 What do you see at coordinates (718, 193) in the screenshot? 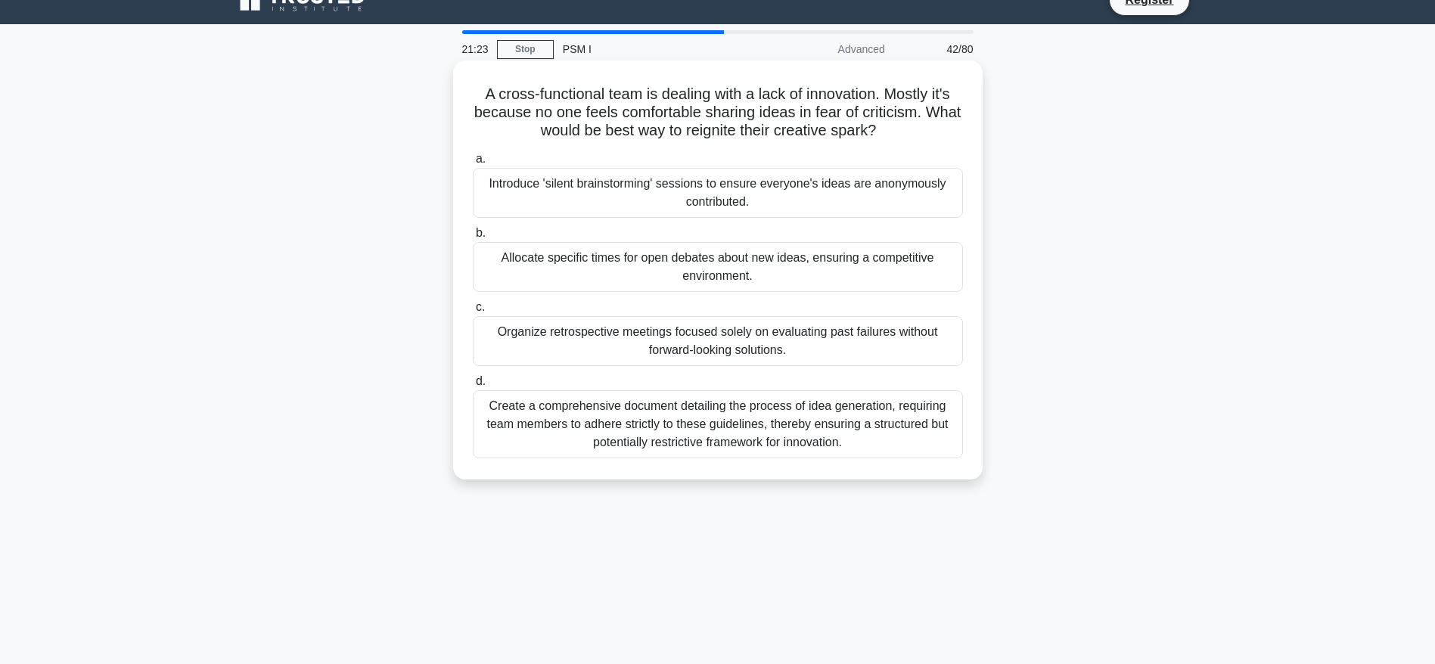
I see `div: Introduce 'silent brainstorming' sessions to ensure everyone's ideas are anonymously contributed.` at bounding box center [718, 193].